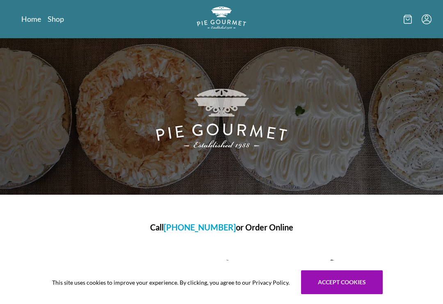 Image resolution: width=443 pixels, height=304 pixels. I want to click on a: Logo, so click(222, 19).